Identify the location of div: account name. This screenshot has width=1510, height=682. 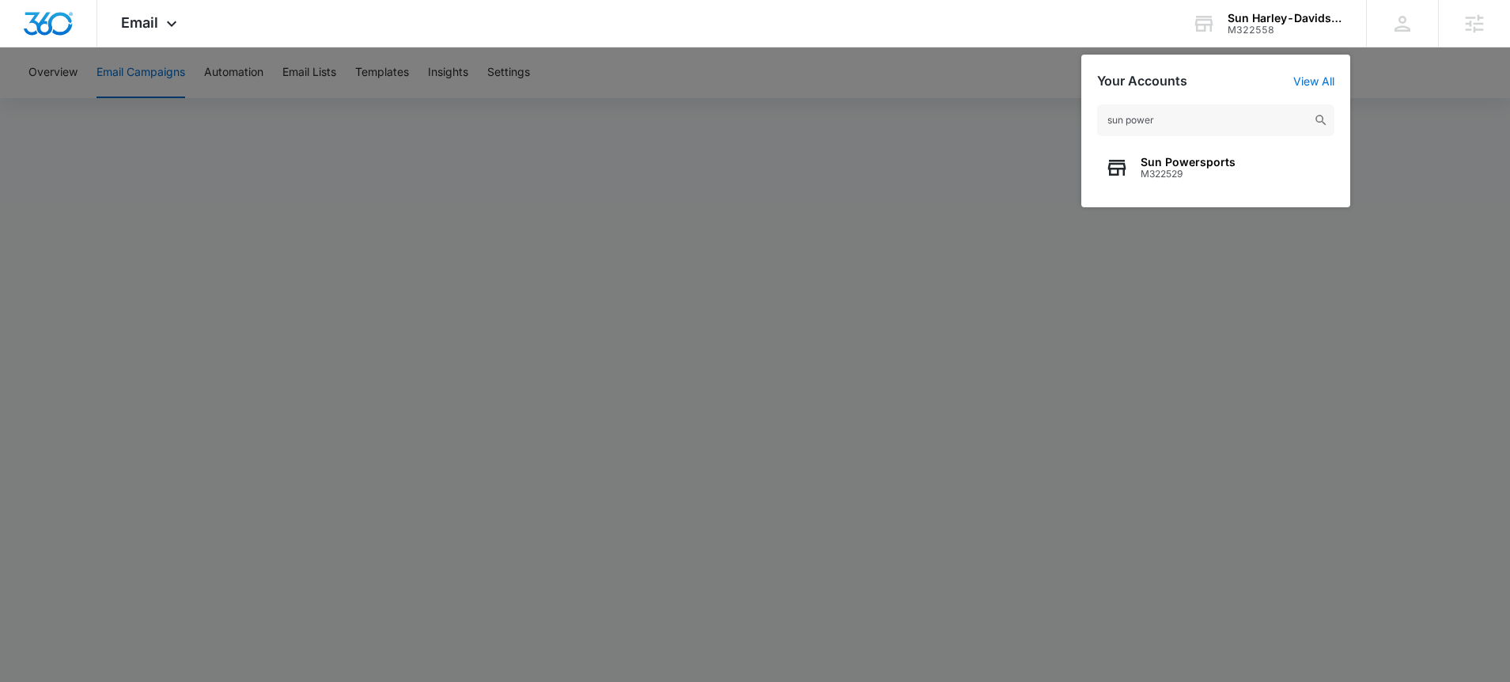
(1285, 18).